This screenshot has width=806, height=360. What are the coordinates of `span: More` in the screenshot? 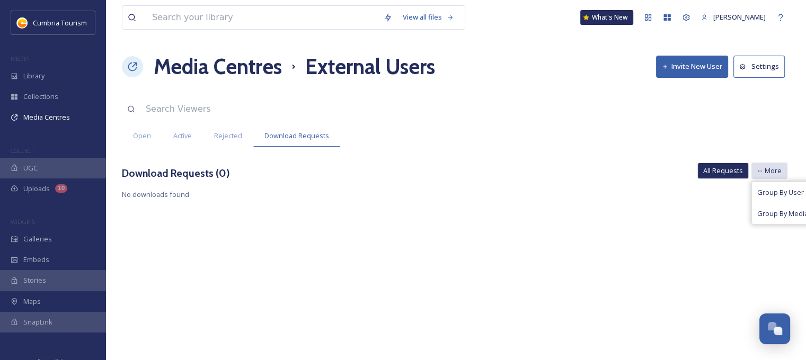 It's located at (773, 171).